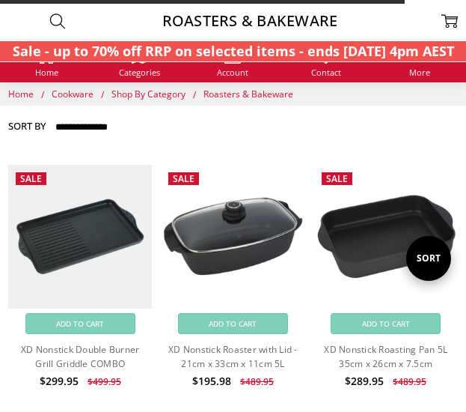 The image size is (466, 412). What do you see at coordinates (248, 94) in the screenshot?
I see `span: Roasters & Bakeware` at bounding box center [248, 94].